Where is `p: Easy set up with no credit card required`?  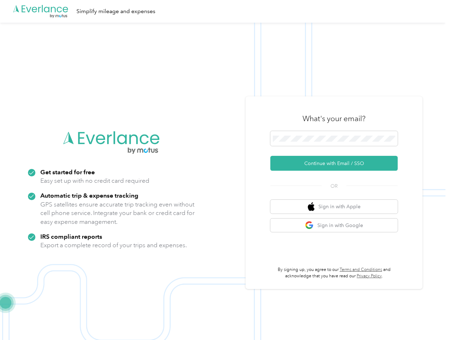
p: Easy set up with no credit card required is located at coordinates (95, 181).